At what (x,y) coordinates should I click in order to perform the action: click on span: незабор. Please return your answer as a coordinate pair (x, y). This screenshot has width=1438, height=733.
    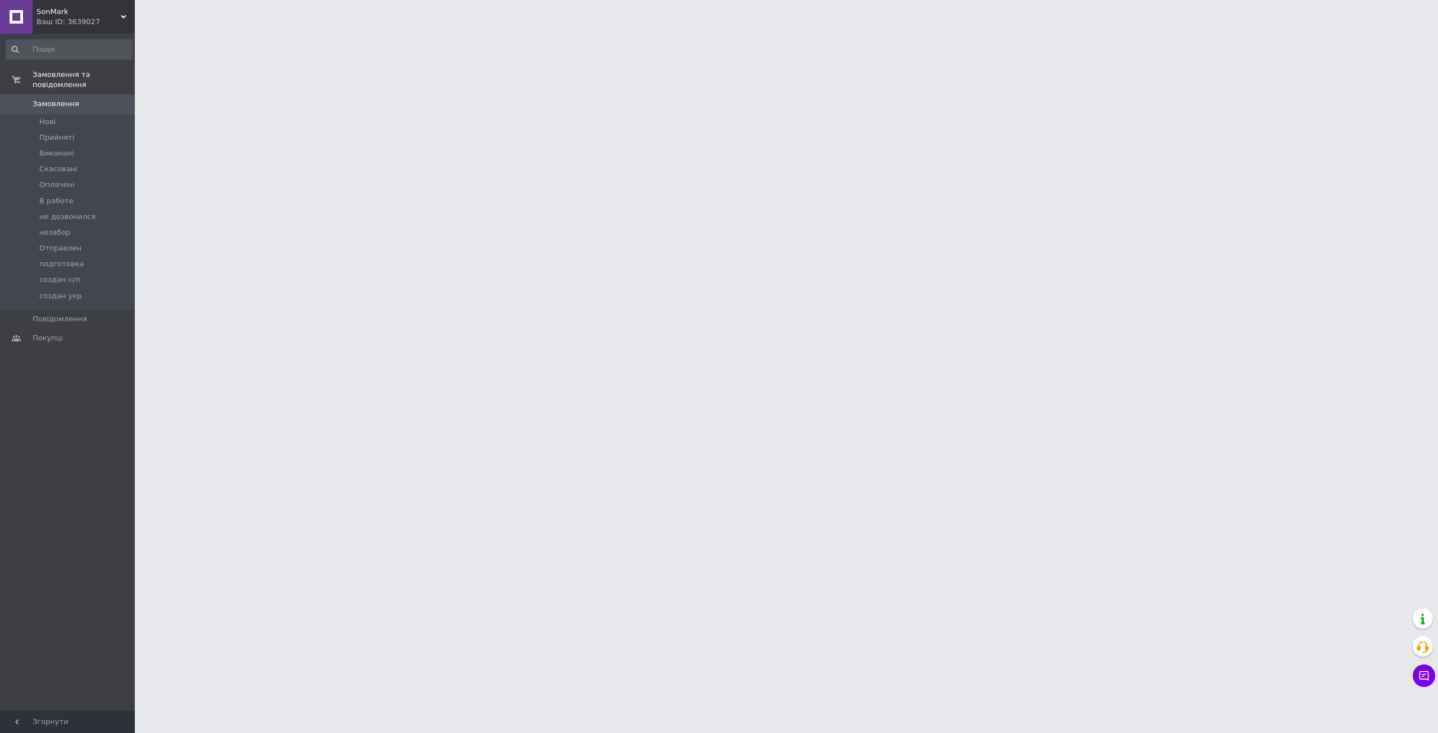
    Looking at the image, I should click on (55, 233).